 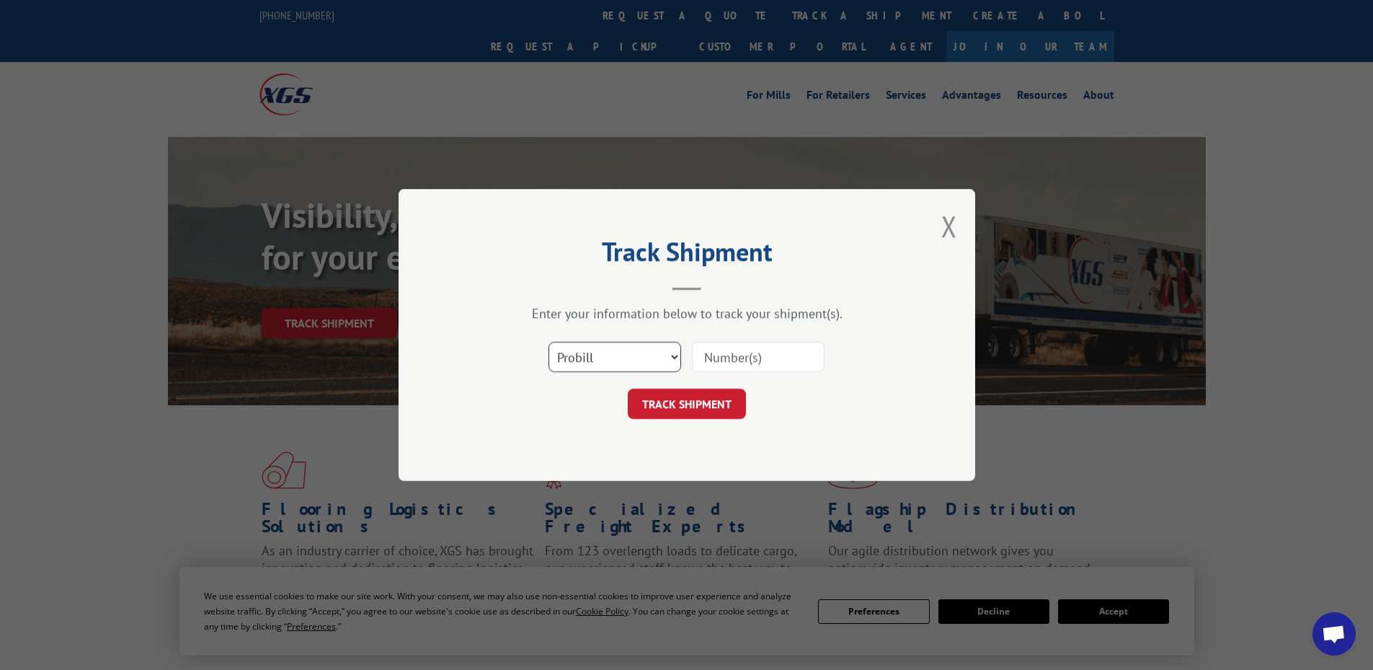 I want to click on h2: Track Shipment, so click(x=687, y=255).